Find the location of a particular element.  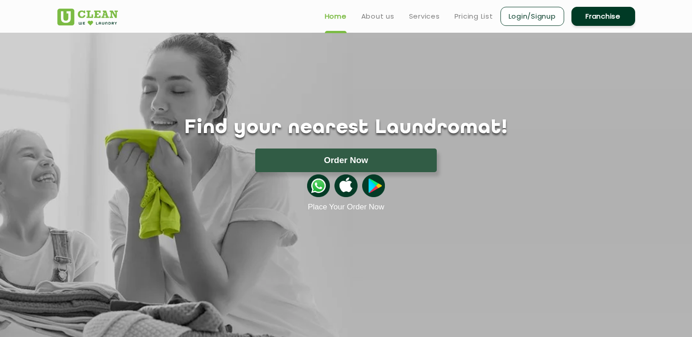

h1: Find your nearest Laundromat! is located at coordinates (346, 128).